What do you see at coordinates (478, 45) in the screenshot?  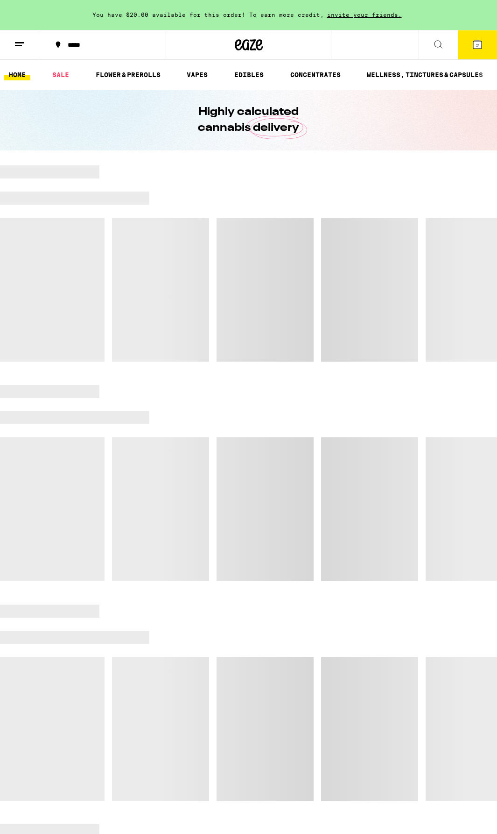 I see `button: 2` at bounding box center [478, 45].